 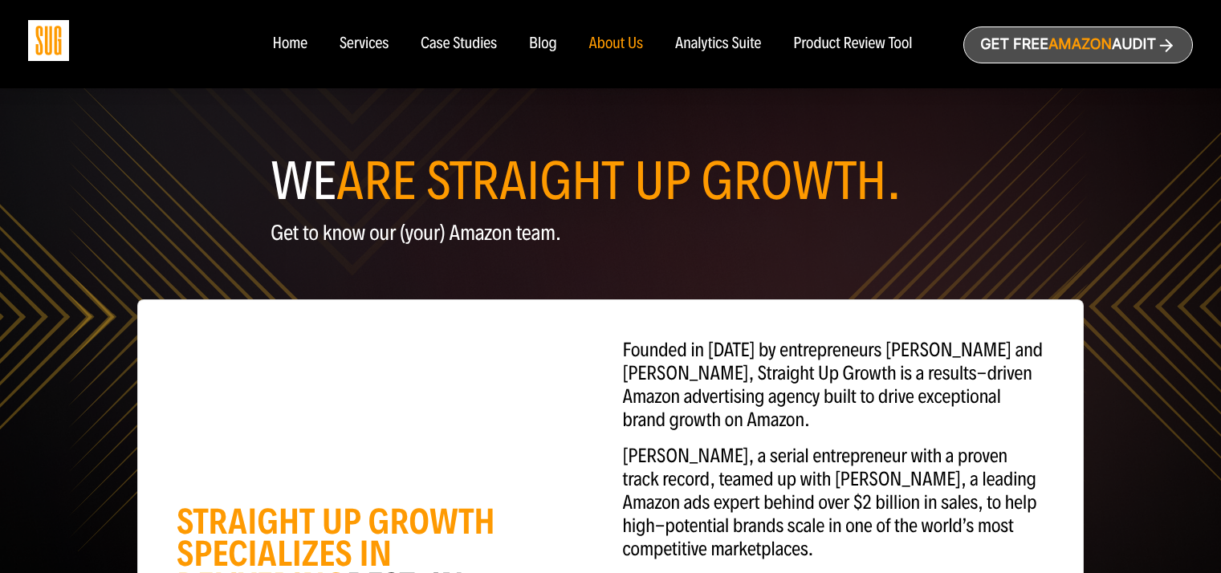 What do you see at coordinates (458, 44) in the screenshot?
I see `a: Case Studies` at bounding box center [458, 44].